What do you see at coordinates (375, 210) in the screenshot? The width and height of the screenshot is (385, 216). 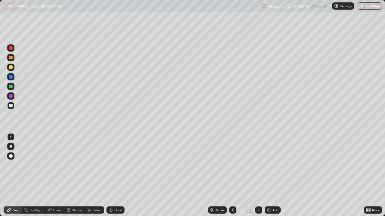 I see `div: More` at bounding box center [375, 210].